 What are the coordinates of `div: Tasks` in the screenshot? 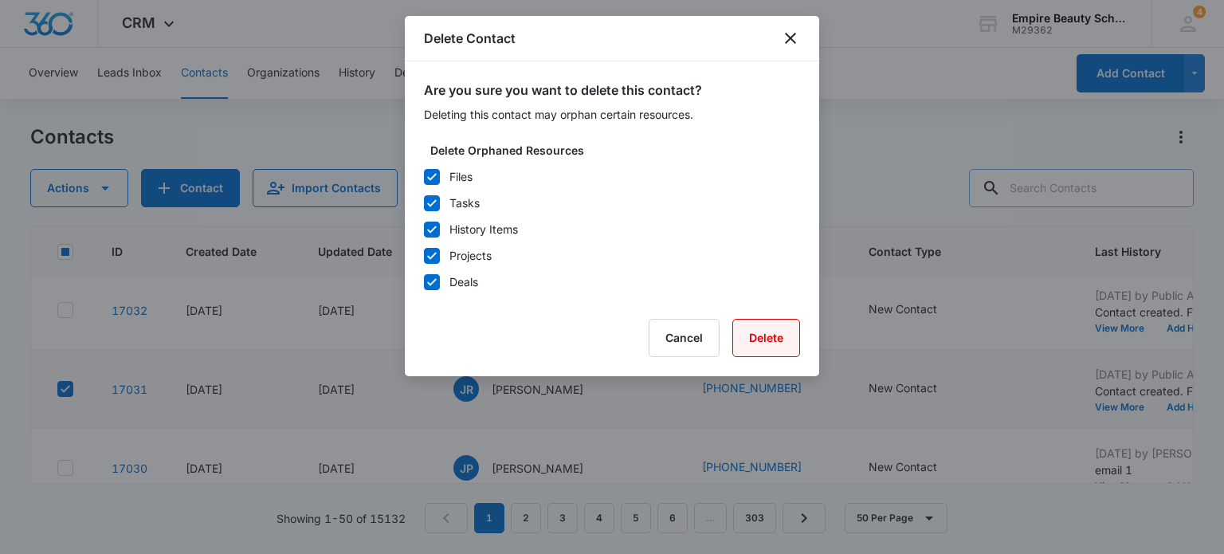 It's located at (465, 202).